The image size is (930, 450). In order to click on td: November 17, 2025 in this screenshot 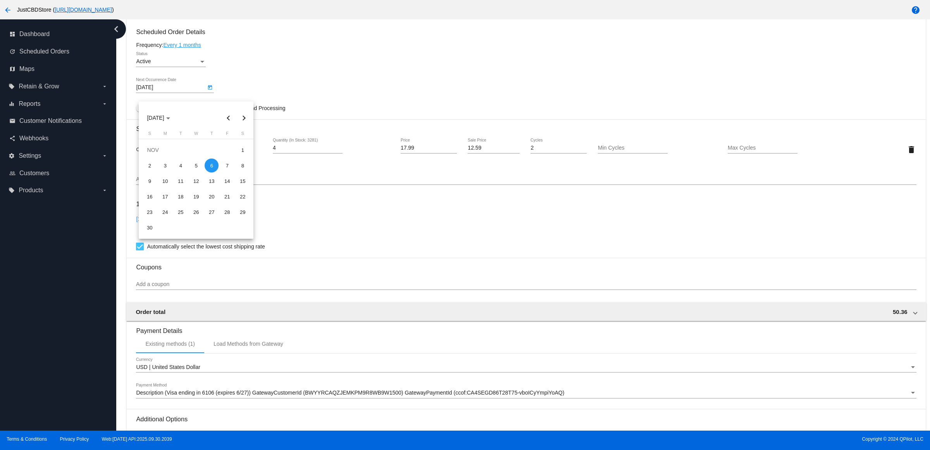, I will do `click(165, 197)`.